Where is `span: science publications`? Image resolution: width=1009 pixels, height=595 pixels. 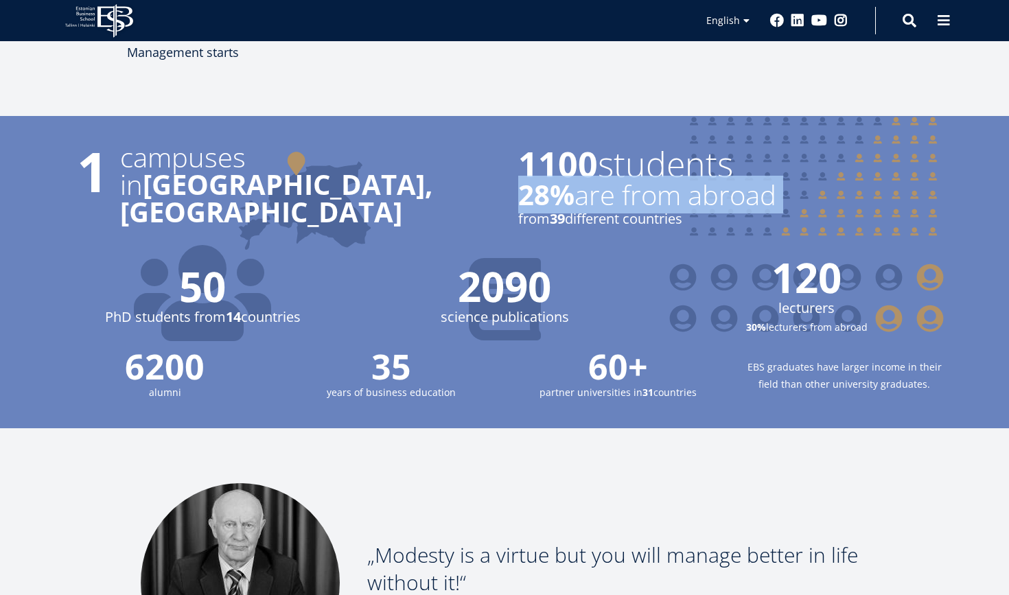 span: science publications is located at coordinates (504, 317).